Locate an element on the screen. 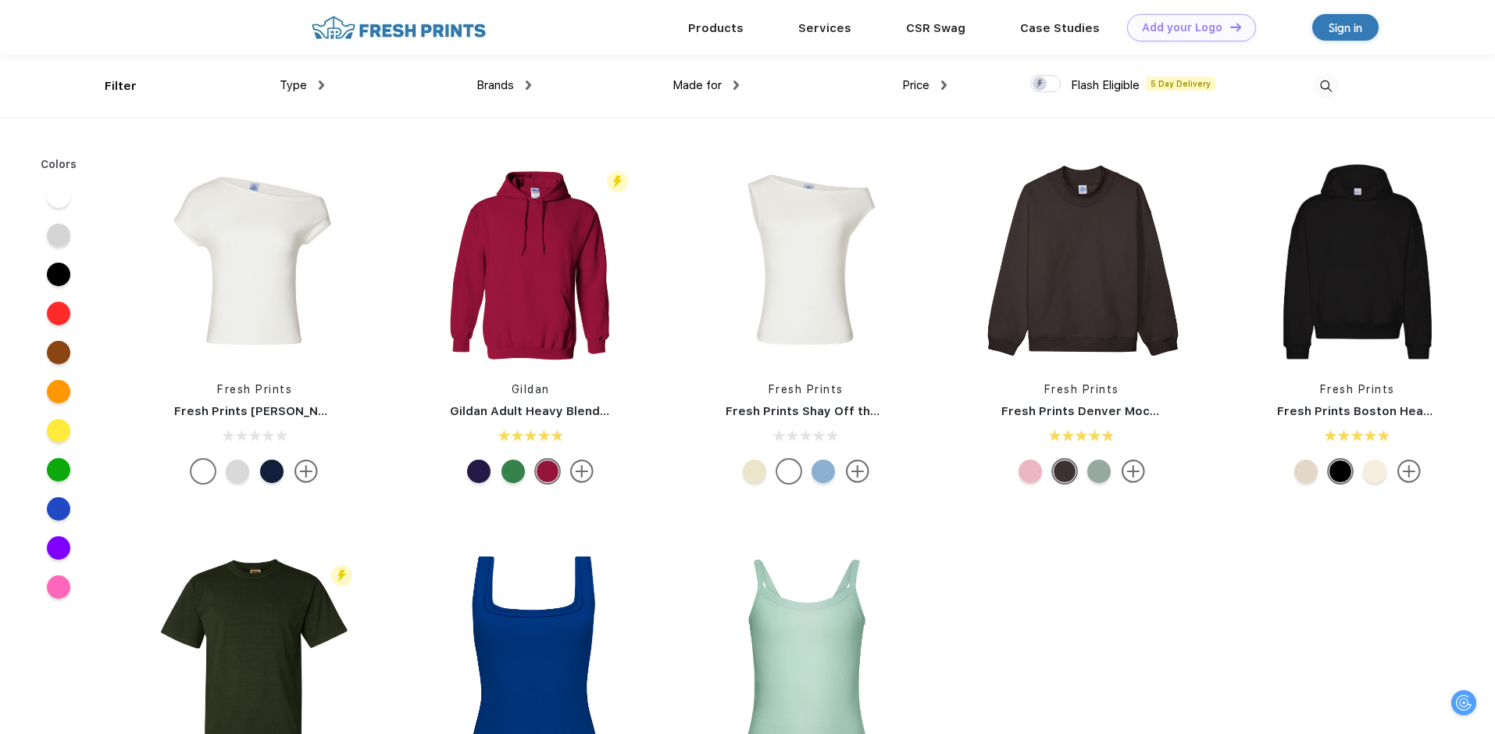  div: Navy is located at coordinates (272, 471).